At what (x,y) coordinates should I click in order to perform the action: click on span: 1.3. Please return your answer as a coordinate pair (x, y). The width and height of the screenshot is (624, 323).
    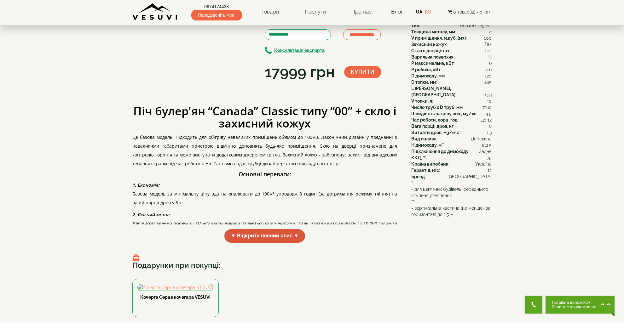
    Looking at the image, I should click on (489, 133).